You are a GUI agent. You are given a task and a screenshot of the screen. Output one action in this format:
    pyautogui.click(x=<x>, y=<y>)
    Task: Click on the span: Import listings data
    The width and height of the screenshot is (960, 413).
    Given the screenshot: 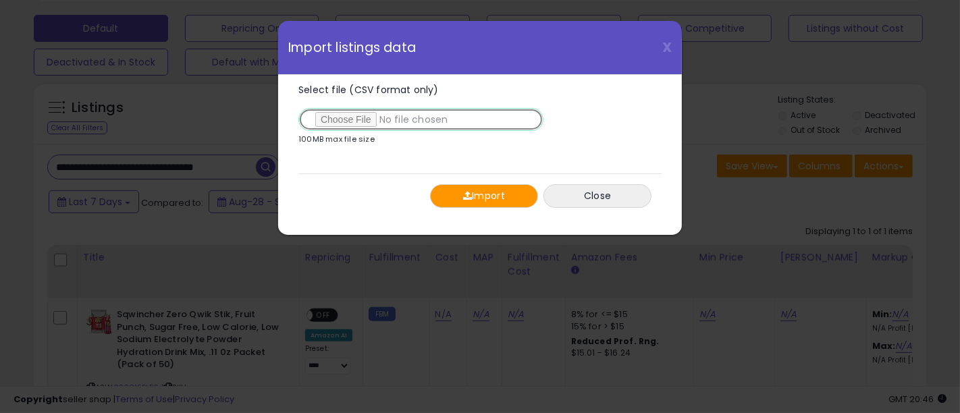 What is the action you would take?
    pyautogui.click(x=352, y=47)
    